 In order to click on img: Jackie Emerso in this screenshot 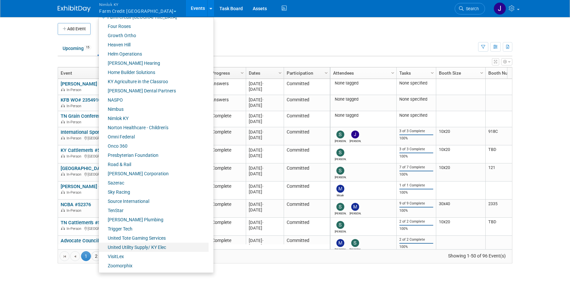, I will do `click(355, 135)`.